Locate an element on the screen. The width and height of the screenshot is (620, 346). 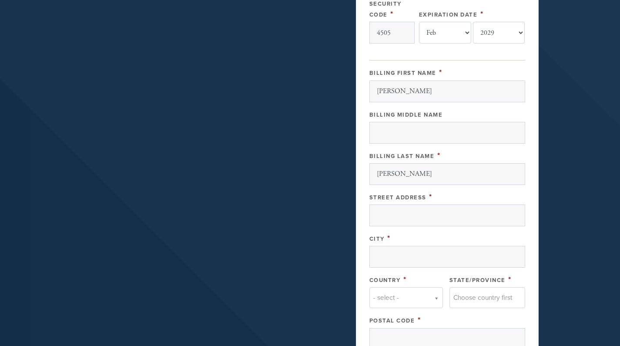
label: State/Province is located at coordinates (477, 280).